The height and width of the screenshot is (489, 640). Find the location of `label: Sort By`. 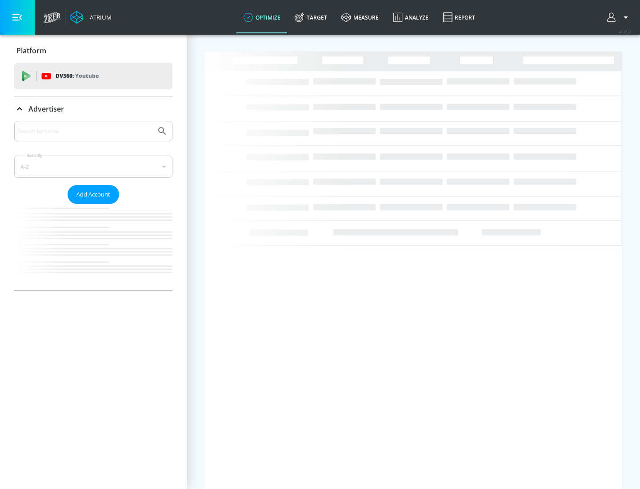

label: Sort By is located at coordinates (35, 155).